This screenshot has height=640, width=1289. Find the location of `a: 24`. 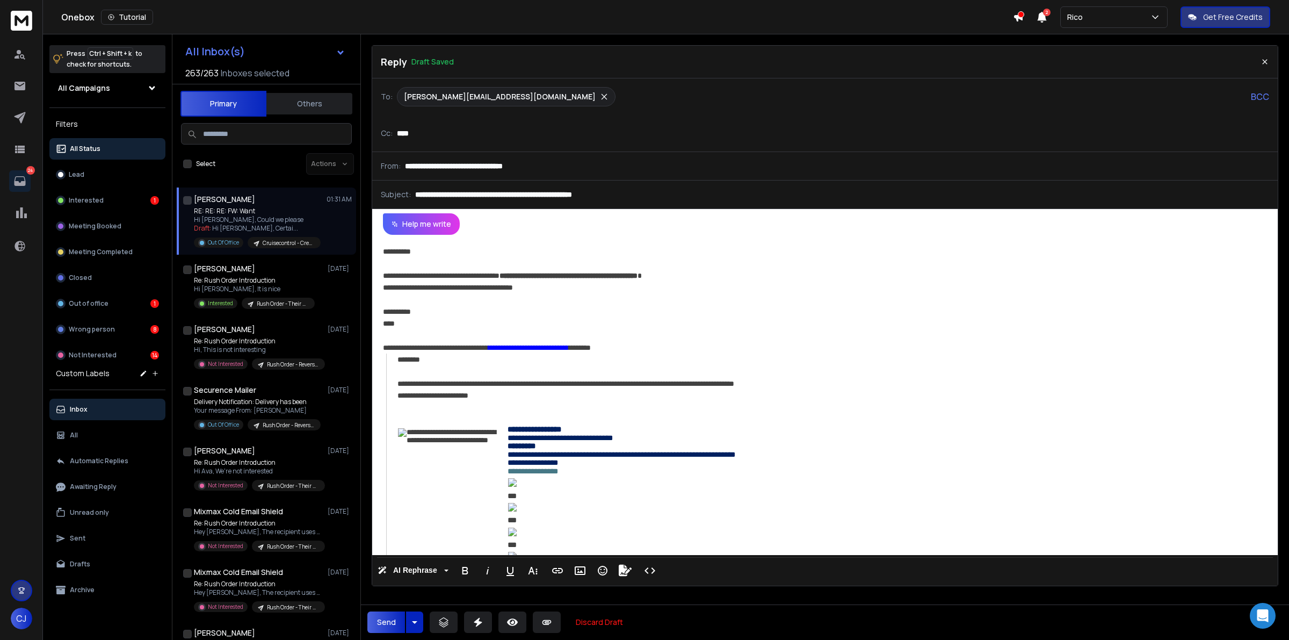

a: 24 is located at coordinates (20, 181).